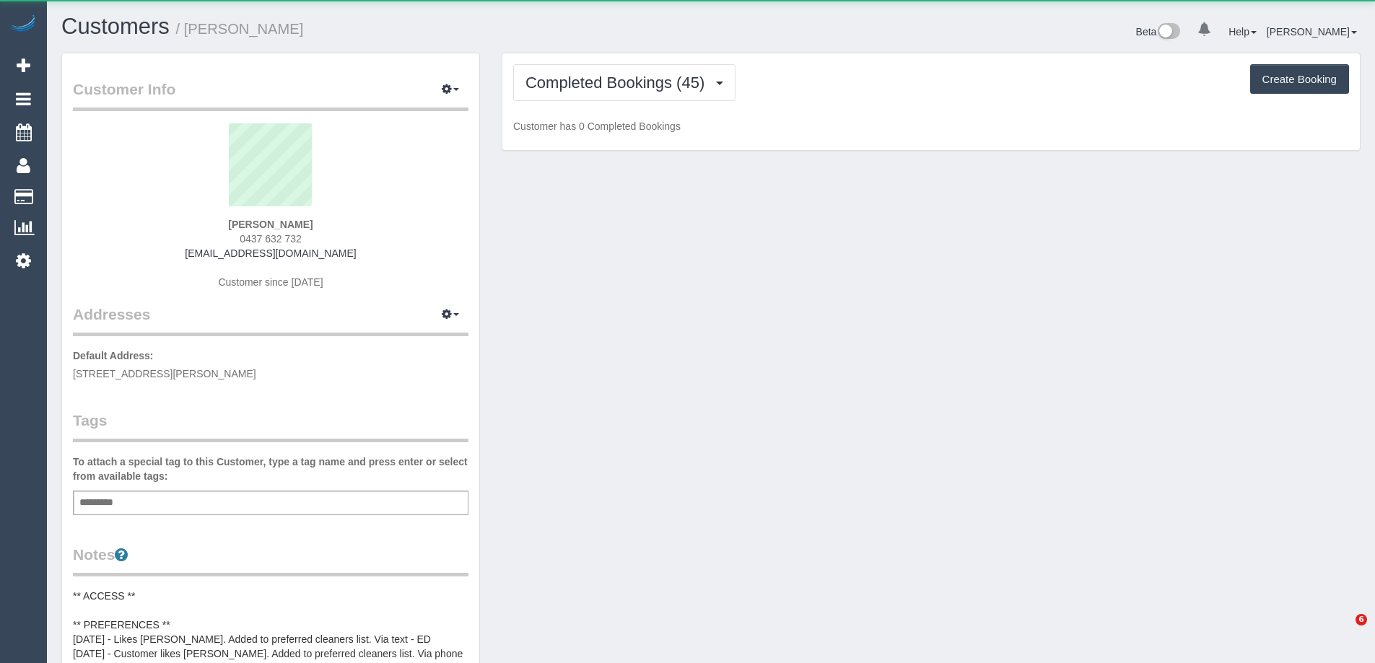  Describe the element at coordinates (271, 239) in the screenshot. I see `span: 0437 632 732` at that location.